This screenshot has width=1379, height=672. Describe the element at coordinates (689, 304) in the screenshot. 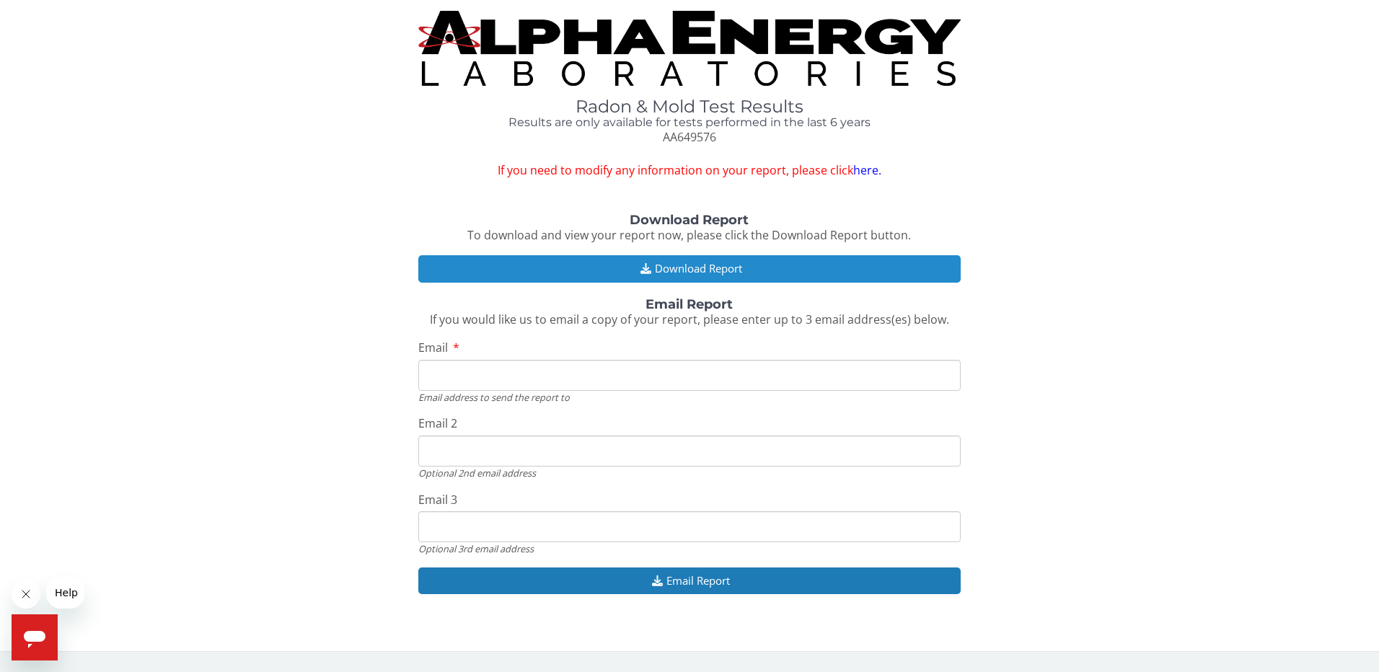

I see `strong: Email Report` at that location.